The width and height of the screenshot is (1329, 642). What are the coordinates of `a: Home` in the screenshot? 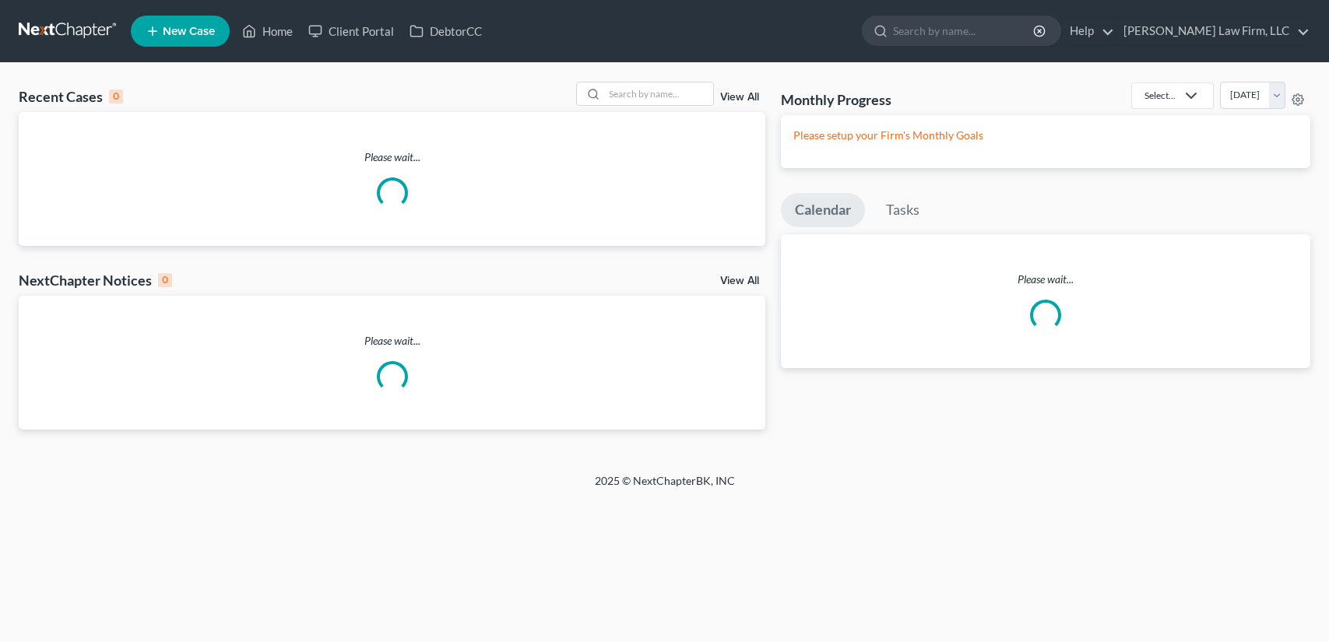 It's located at (267, 31).